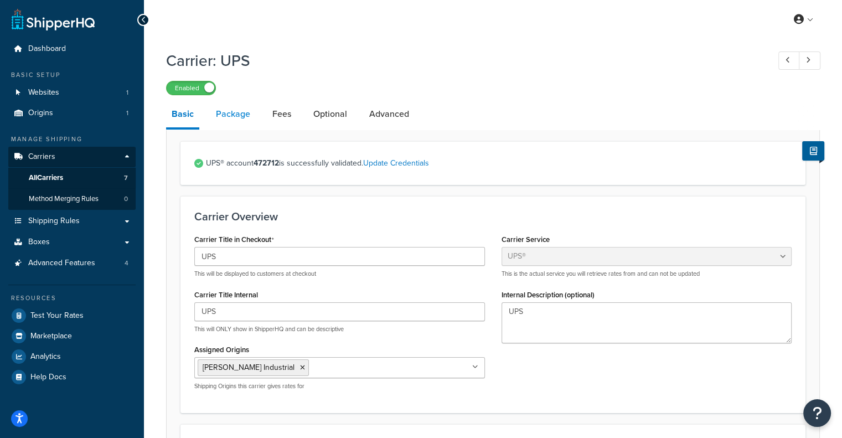 The image size is (842, 438). What do you see at coordinates (126, 263) in the screenshot?
I see `span: 4` at bounding box center [126, 263].